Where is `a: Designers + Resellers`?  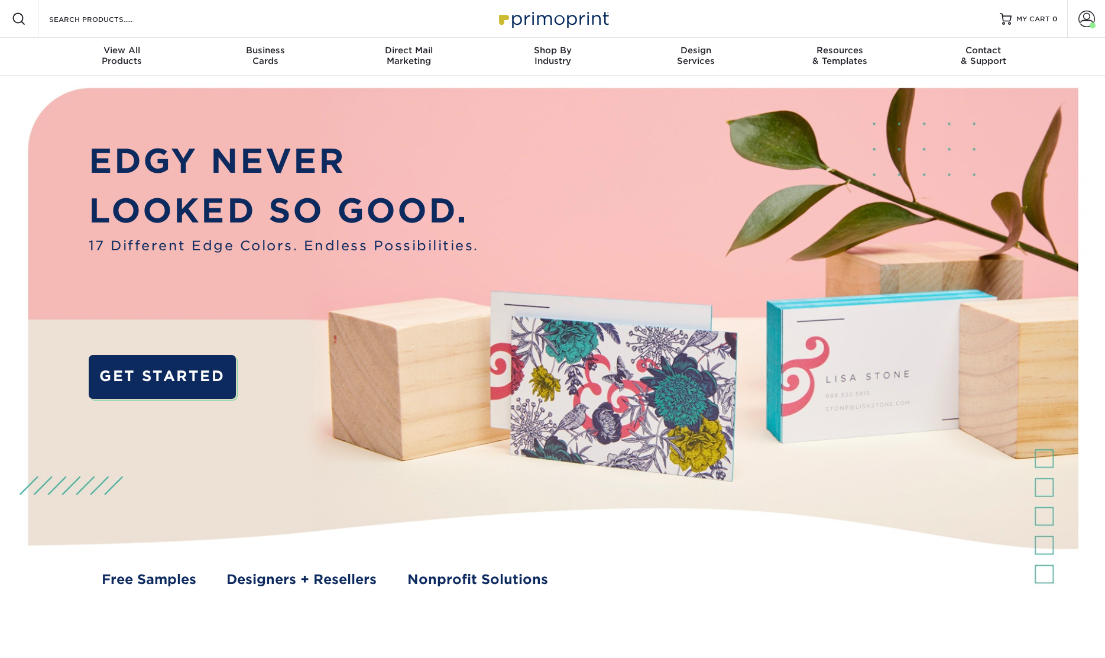
a: Designers + Resellers is located at coordinates (302, 579).